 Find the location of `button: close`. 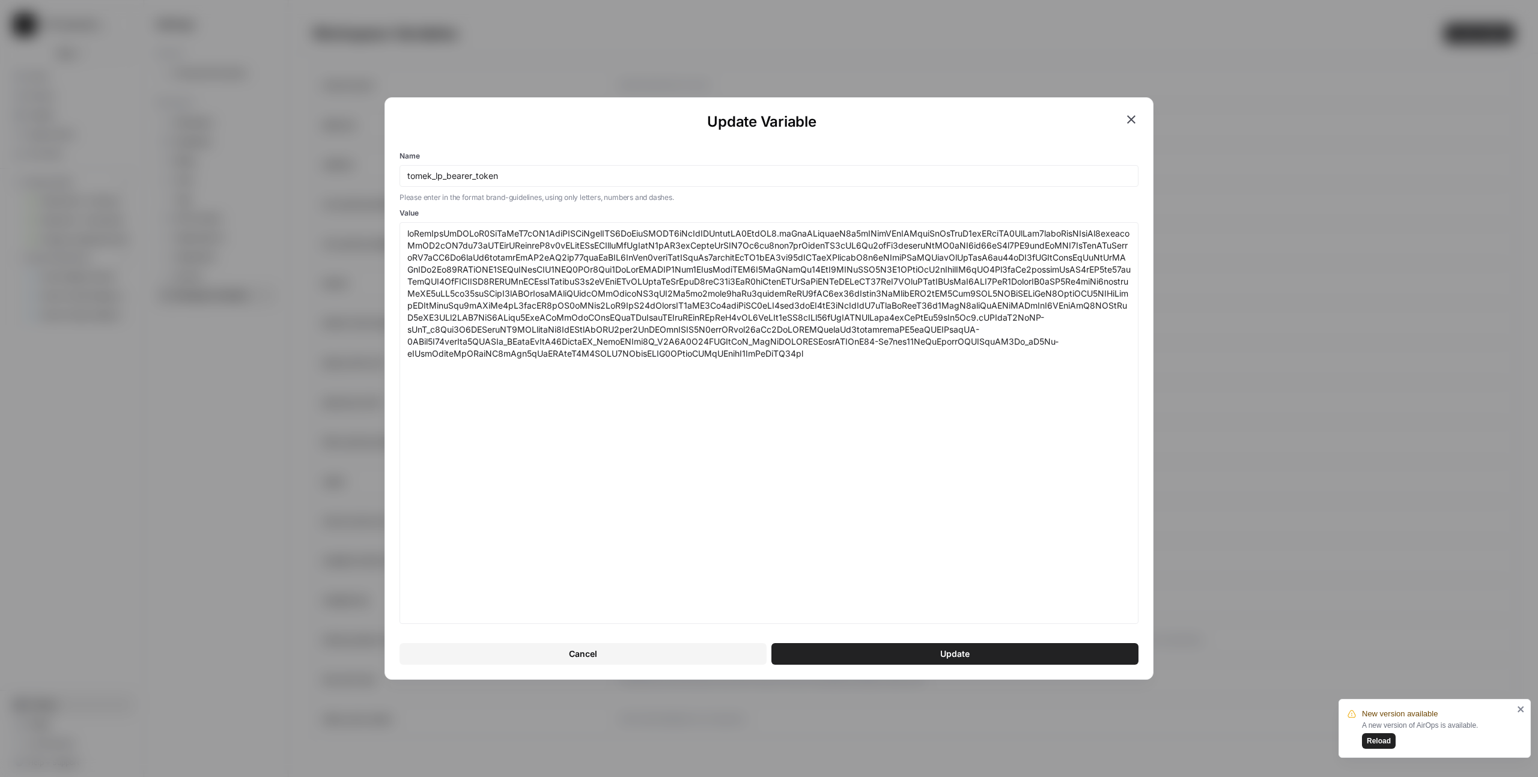

button: close is located at coordinates (1521, 709).